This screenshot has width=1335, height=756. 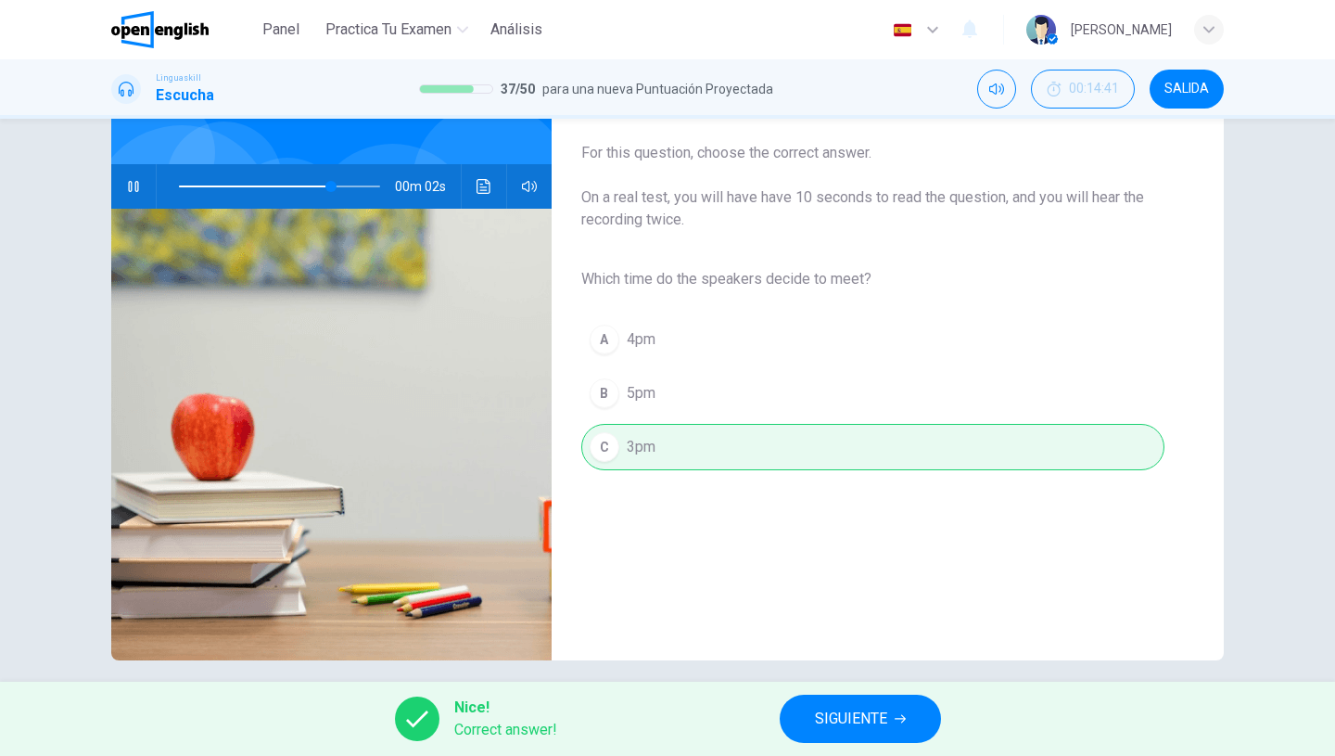 I want to click on img: Listen to a clip about a meeting time, so click(x=331, y=434).